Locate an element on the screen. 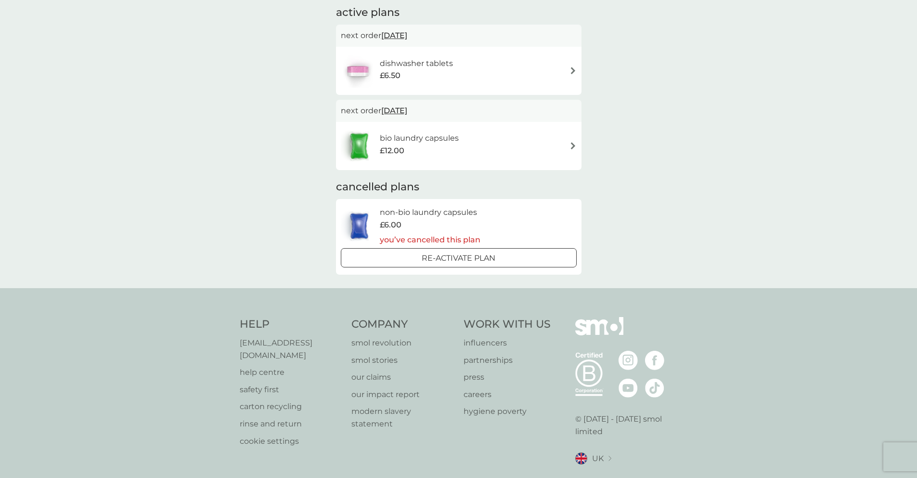 The image size is (917, 478). p: rinse and return is located at coordinates (291, 424).